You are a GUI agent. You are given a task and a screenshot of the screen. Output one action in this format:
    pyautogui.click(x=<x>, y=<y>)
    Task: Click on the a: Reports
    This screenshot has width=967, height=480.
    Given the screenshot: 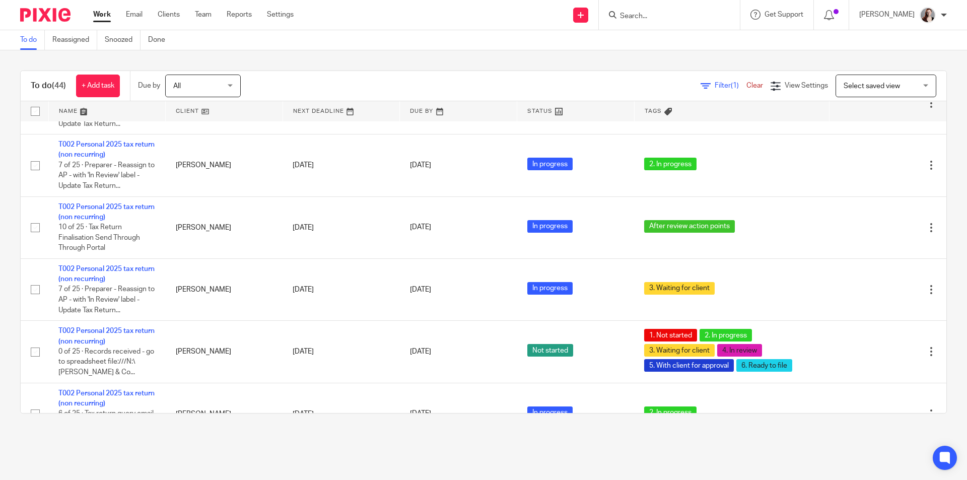 What is the action you would take?
    pyautogui.click(x=239, y=15)
    